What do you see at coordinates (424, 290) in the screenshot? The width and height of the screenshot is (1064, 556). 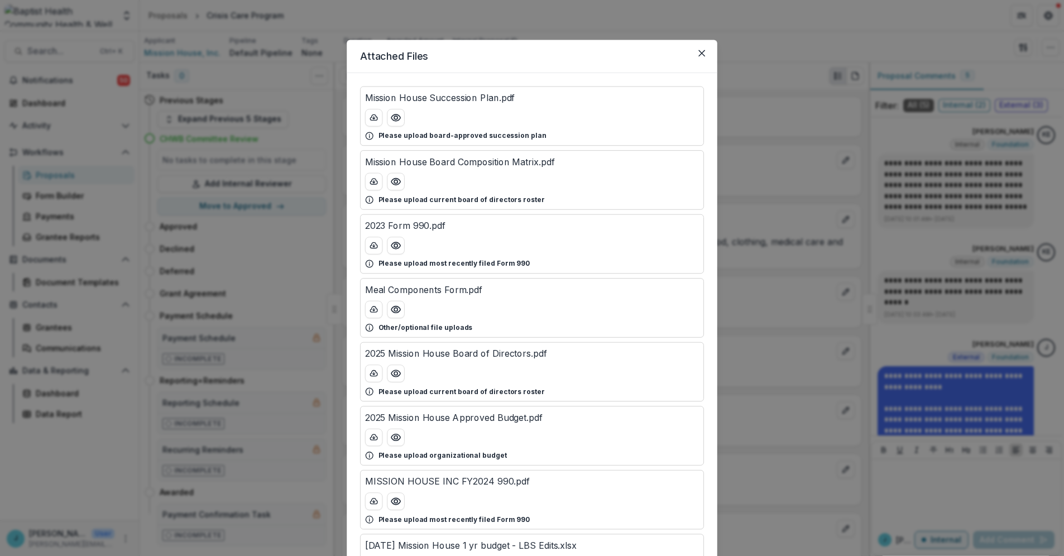 I see `p: Meal Components Form.pdf` at bounding box center [424, 290].